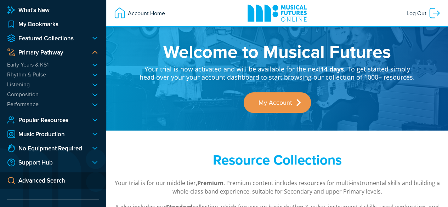  What do you see at coordinates (211, 183) in the screenshot?
I see `strong: Premium` at bounding box center [211, 183].